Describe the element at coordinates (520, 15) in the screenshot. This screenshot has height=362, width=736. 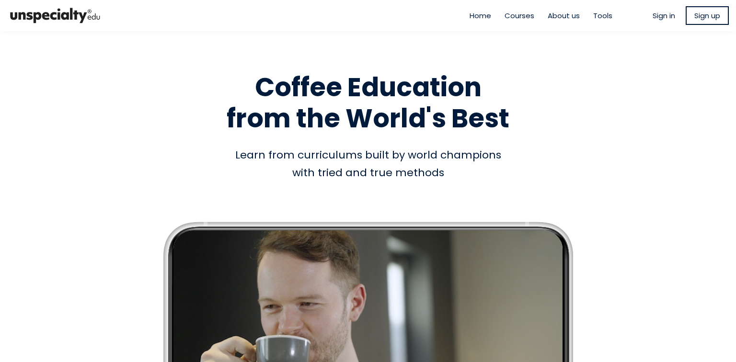
I see `span: Courses` at that location.